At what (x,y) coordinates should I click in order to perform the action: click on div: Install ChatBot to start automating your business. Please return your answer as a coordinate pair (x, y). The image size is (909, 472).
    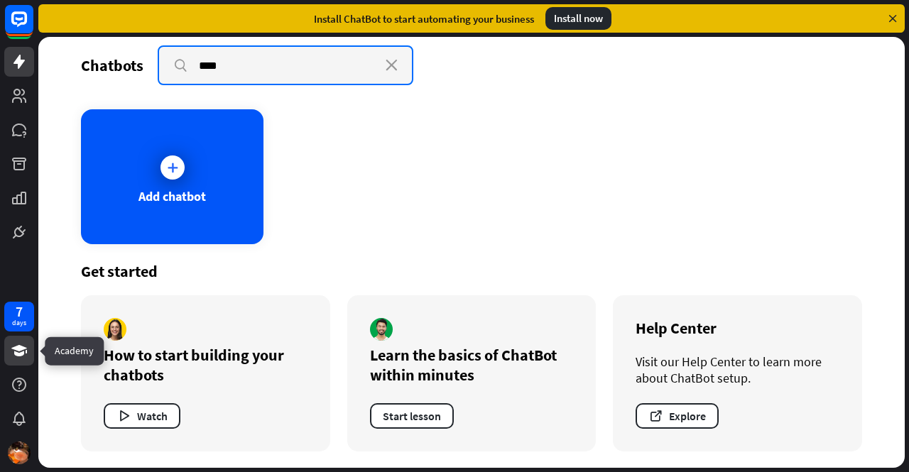
    Looking at the image, I should click on (424, 18).